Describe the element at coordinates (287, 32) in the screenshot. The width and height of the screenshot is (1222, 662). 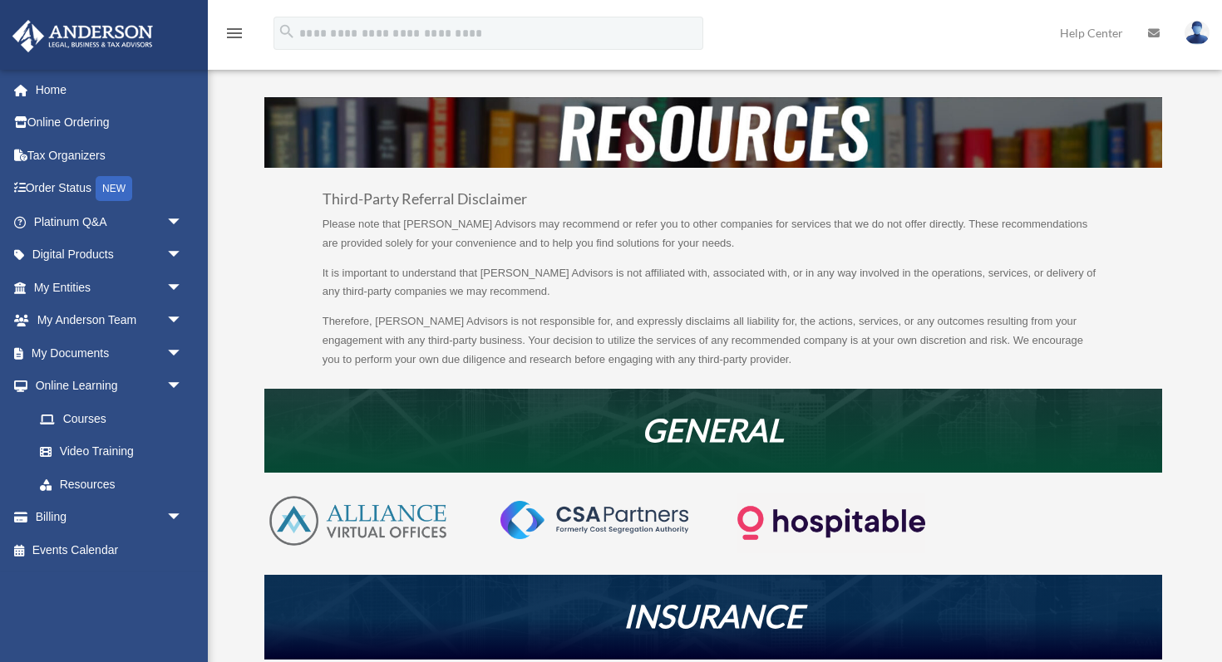
I see `i: search` at that location.